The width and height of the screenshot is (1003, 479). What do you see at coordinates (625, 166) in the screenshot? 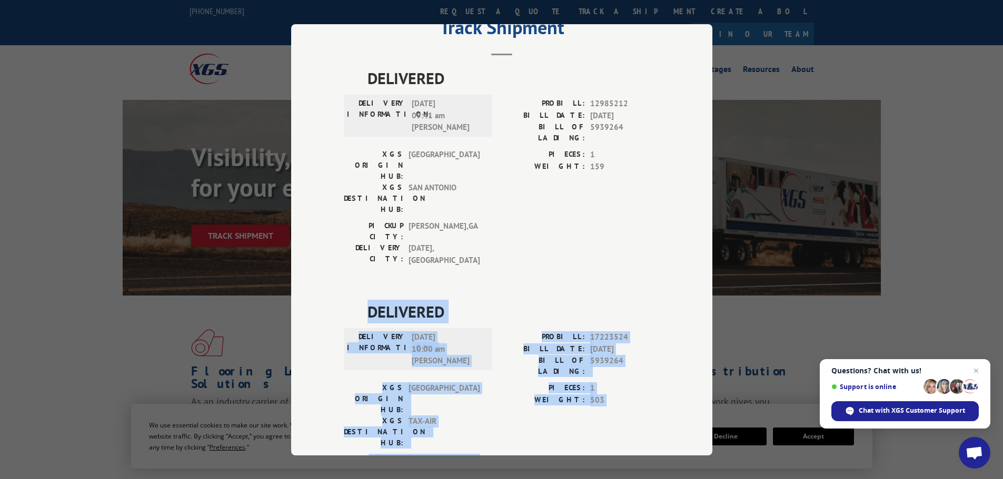
I see `span: 159` at bounding box center [625, 166].